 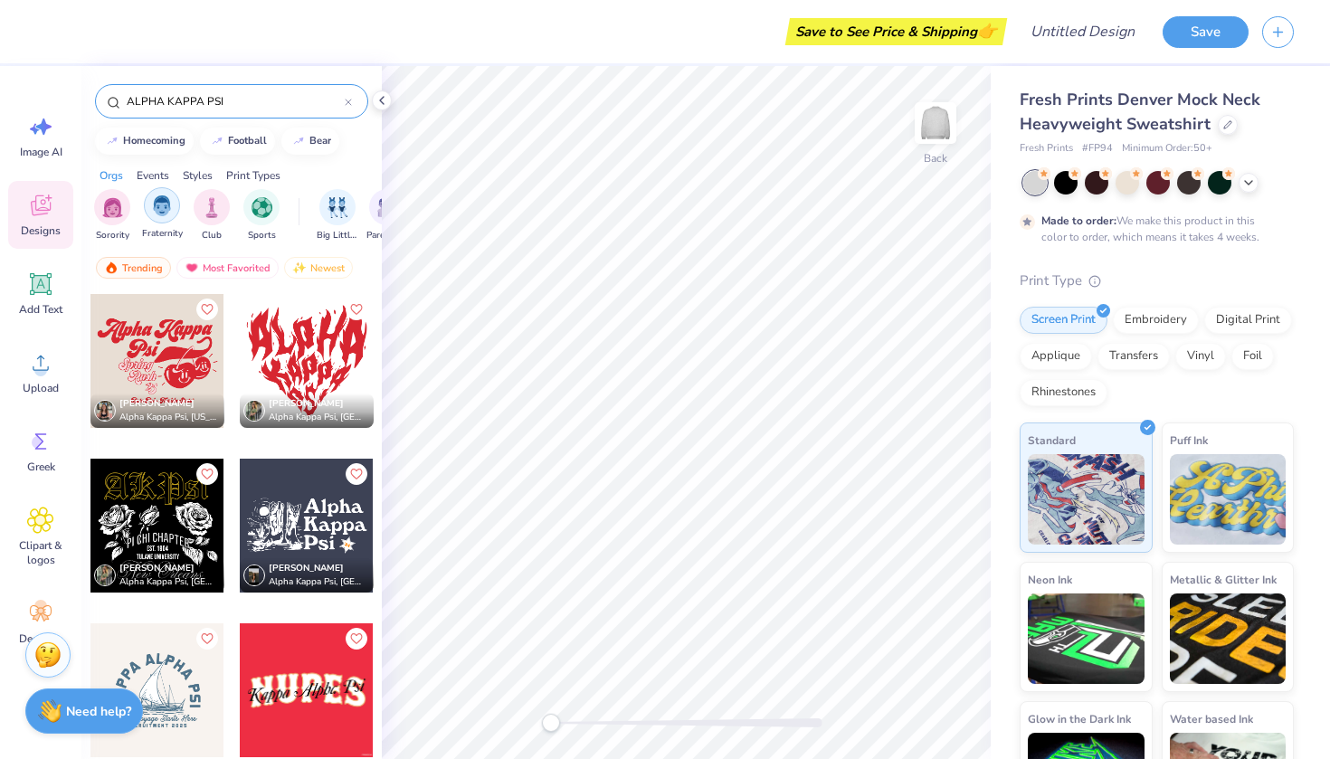 What do you see at coordinates (192, 268) in the screenshot?
I see `img: most_fav.gif` at bounding box center [192, 268].